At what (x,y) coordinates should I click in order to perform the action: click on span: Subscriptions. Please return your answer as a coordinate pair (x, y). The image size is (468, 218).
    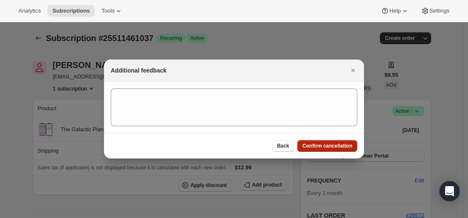
    Looking at the image, I should click on (71, 11).